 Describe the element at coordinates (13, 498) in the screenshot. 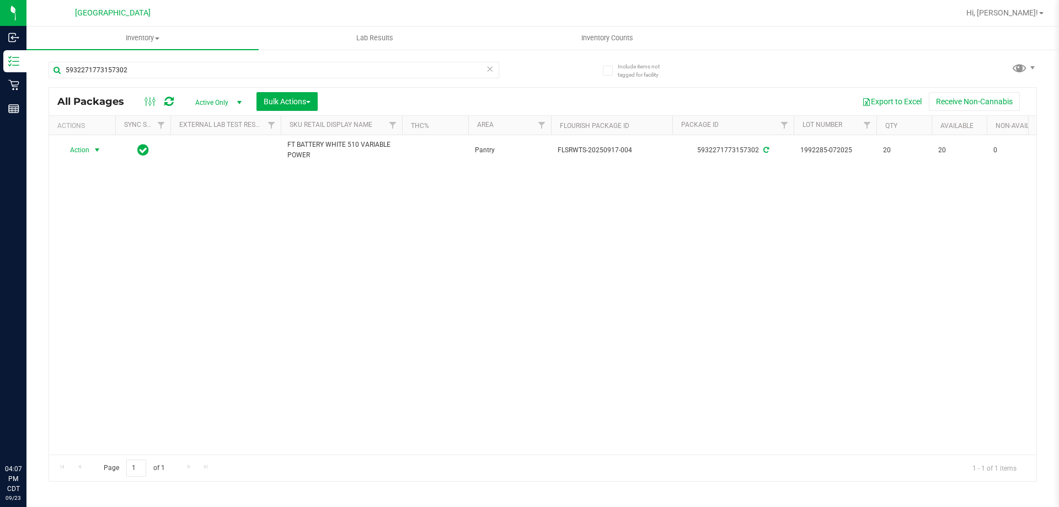

I see `p: 09/23` at that location.